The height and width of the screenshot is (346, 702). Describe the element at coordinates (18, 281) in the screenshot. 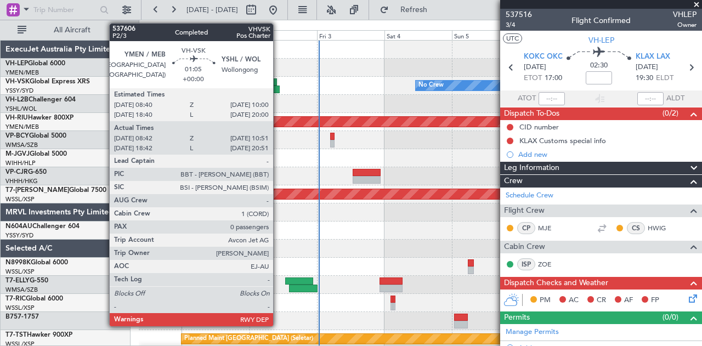

I see `span: T7-ELLY` at that location.